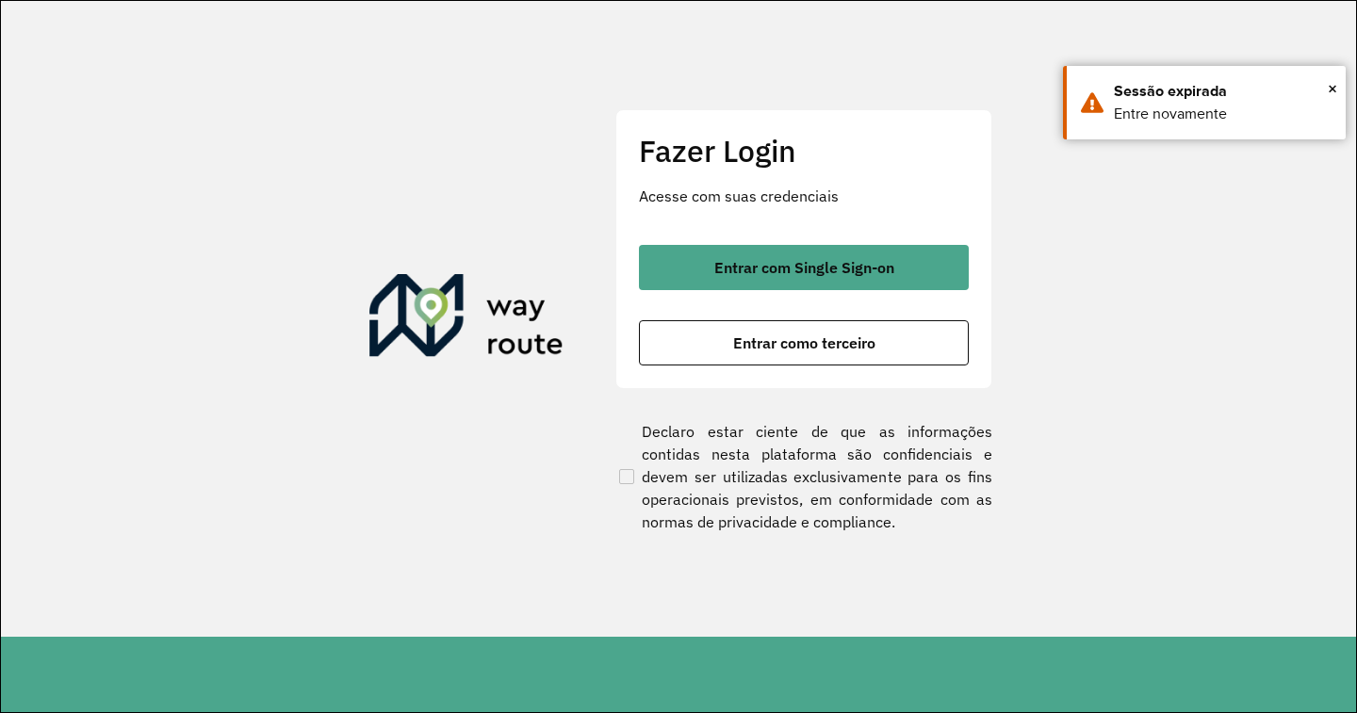 This screenshot has width=1357, height=713. Describe the element at coordinates (804, 196) in the screenshot. I see `p: Acesse com suas credenciais` at that location.